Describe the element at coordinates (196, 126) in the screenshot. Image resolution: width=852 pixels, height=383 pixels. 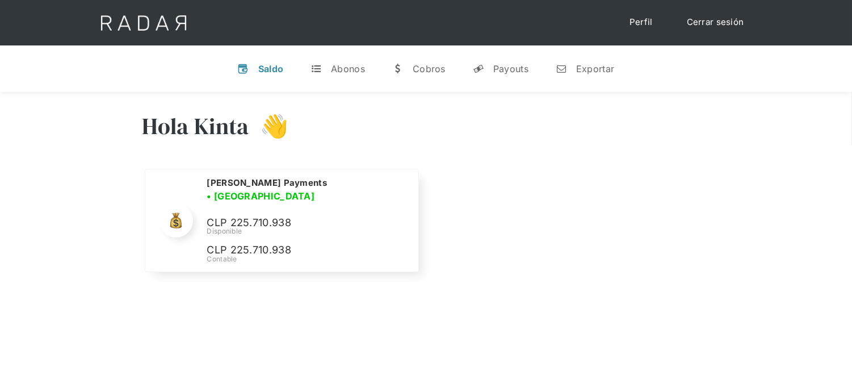
I see `h3: Hola Kinta` at that location.